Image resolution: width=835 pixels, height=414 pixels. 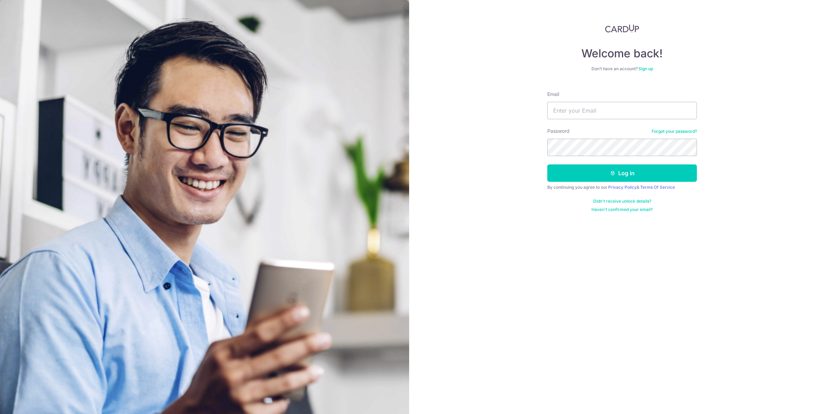 I want to click on div: Don’t have an account?, so click(x=622, y=69).